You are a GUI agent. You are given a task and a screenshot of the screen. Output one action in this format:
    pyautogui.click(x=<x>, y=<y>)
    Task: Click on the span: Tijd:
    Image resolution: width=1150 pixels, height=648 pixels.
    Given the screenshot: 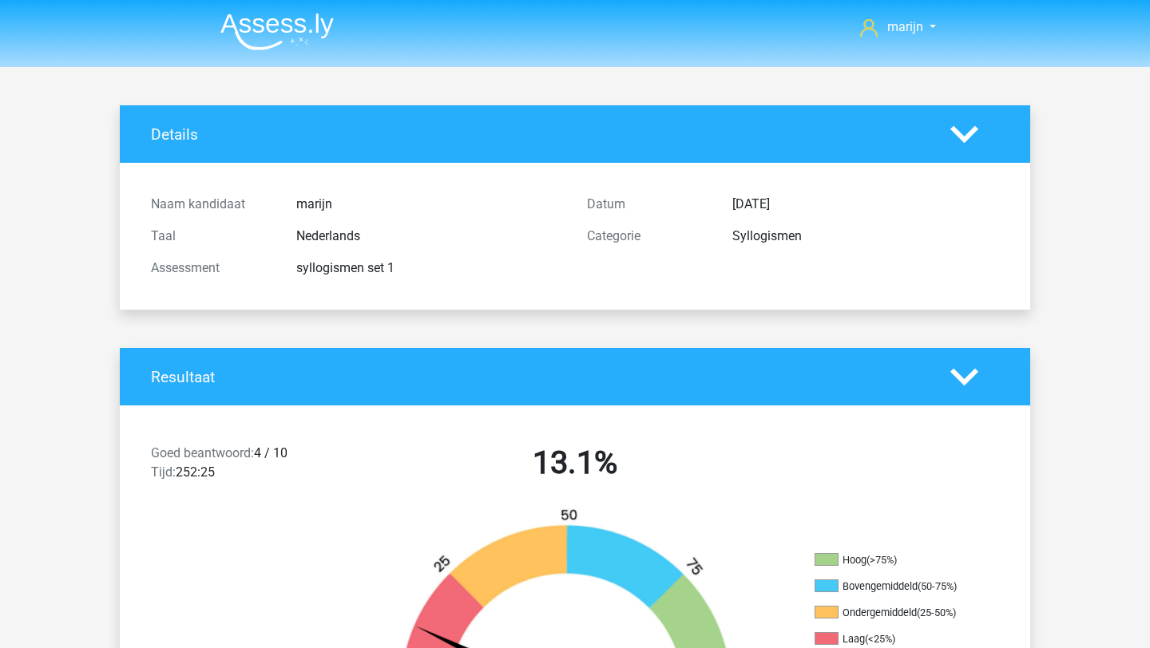 What is the action you would take?
    pyautogui.click(x=163, y=472)
    